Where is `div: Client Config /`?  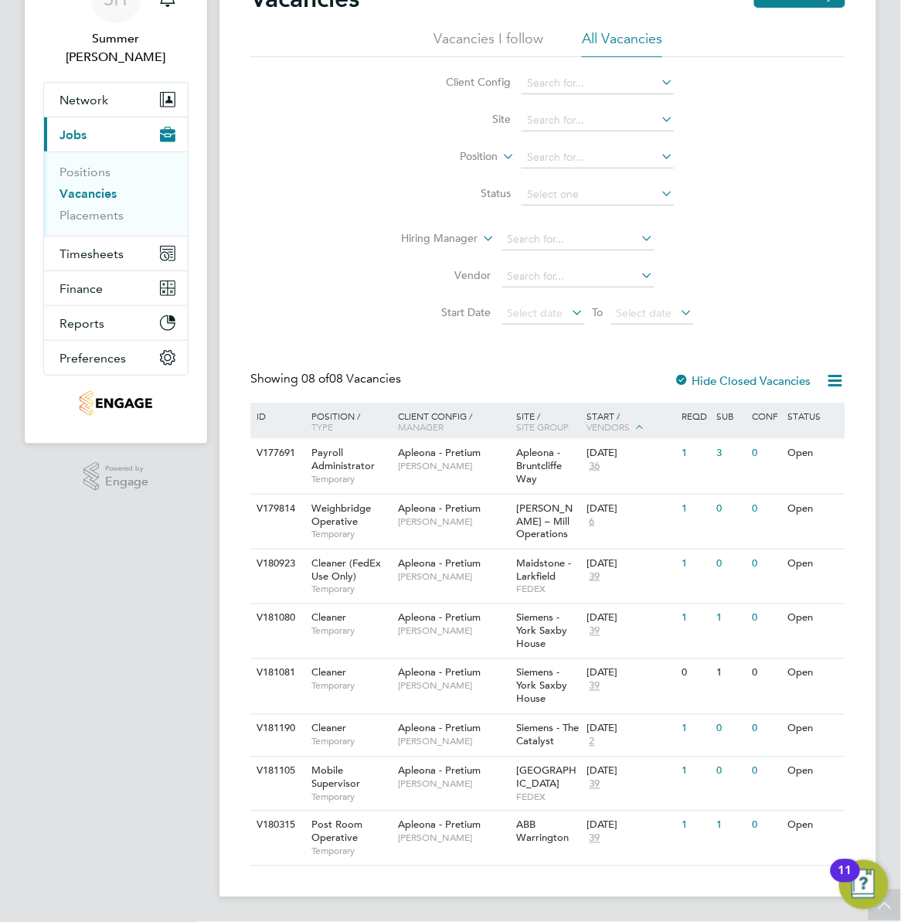
div: Client Config / is located at coordinates (453, 421).